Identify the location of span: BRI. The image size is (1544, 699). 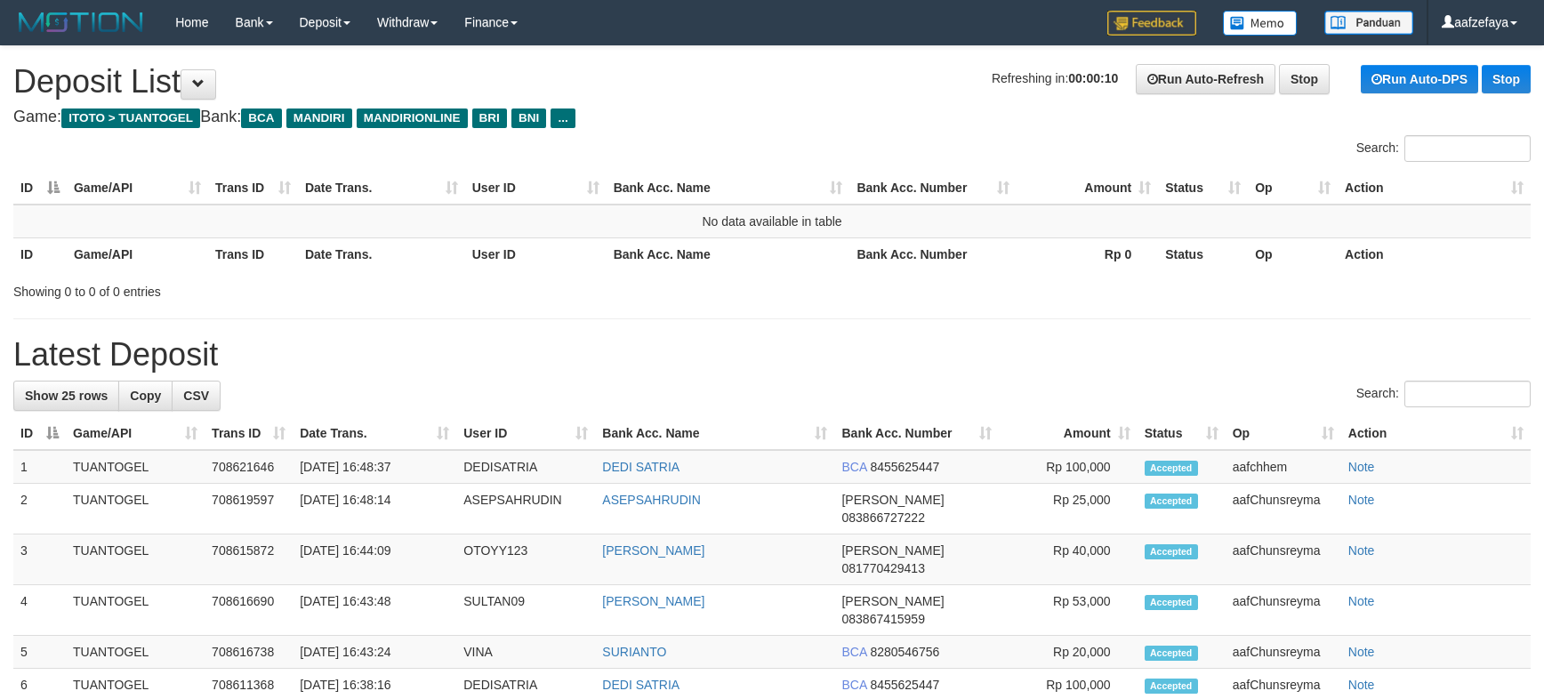
(489, 118).